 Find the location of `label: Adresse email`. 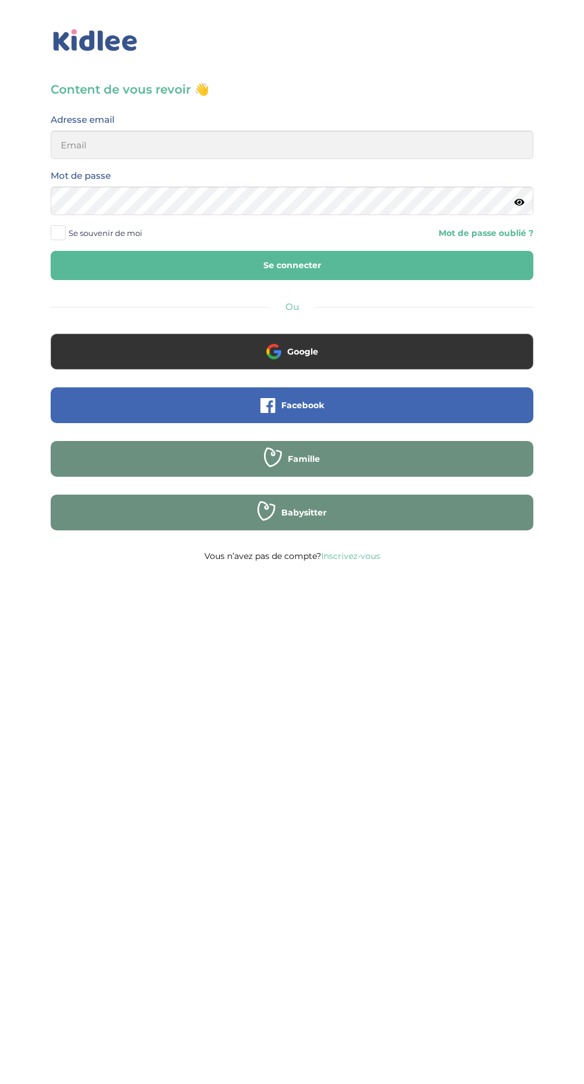

label: Adresse email is located at coordinates (82, 120).